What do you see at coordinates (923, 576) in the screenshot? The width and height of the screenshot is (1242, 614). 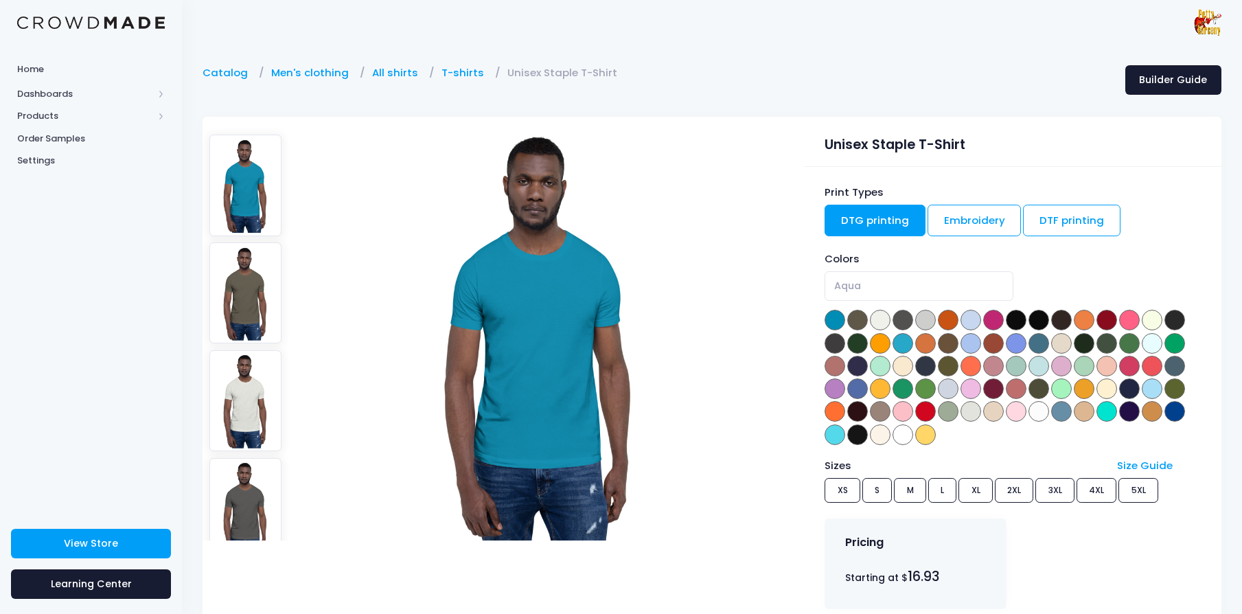 I see `span: 16.93` at bounding box center [923, 576].